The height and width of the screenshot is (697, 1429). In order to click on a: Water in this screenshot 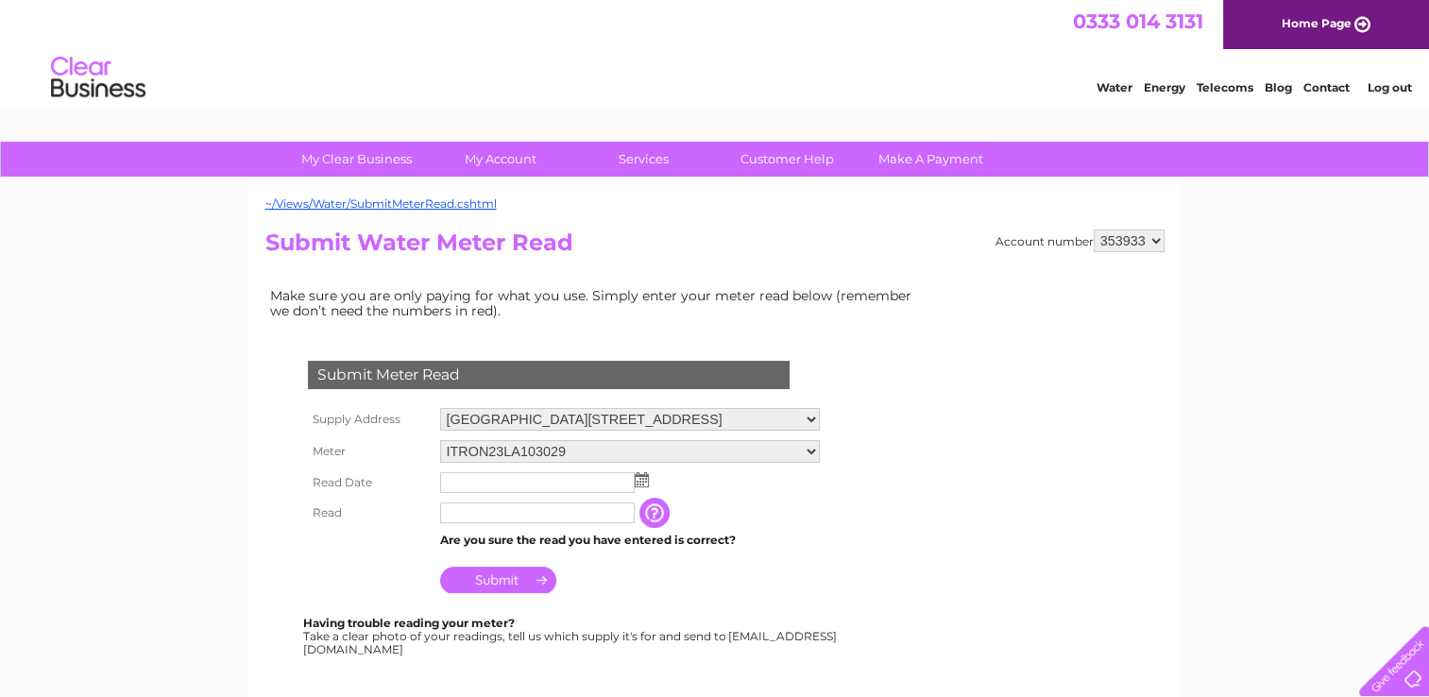, I will do `click(1114, 87)`.